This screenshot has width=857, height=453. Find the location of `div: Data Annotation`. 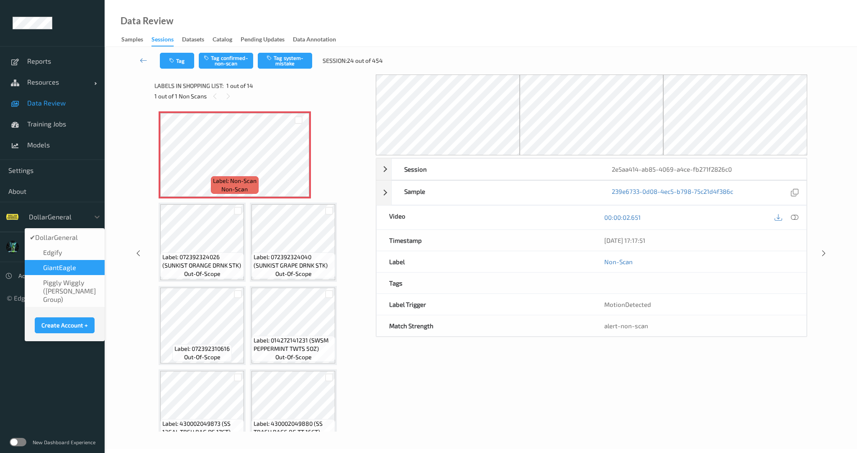

div: Data Annotation is located at coordinates (314, 40).